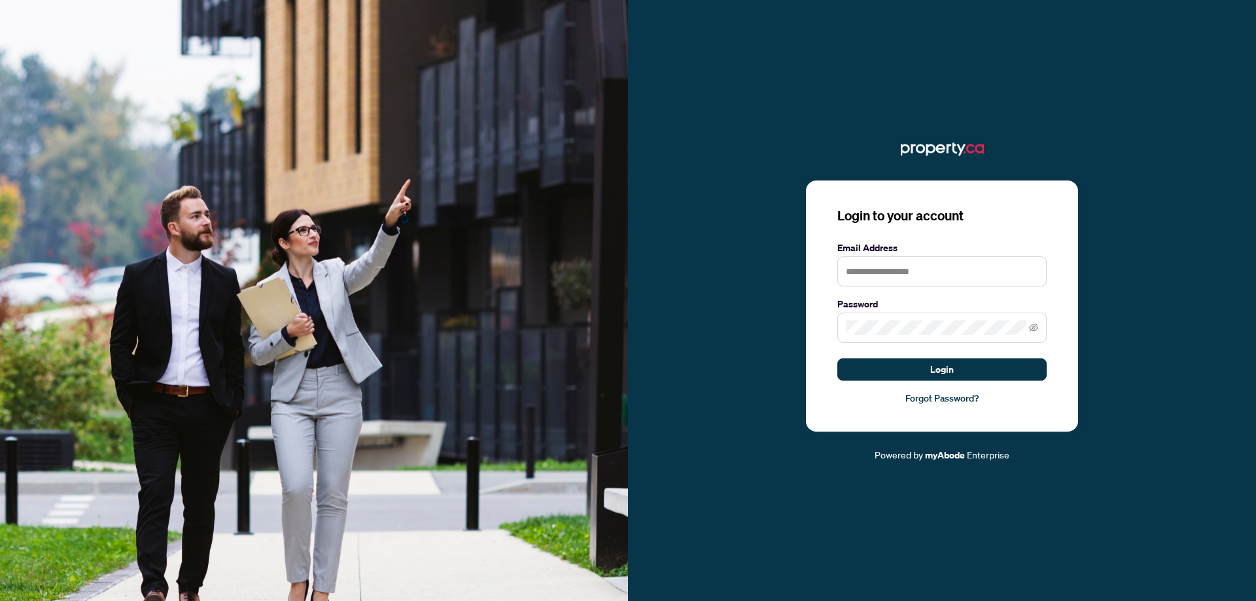 The image size is (1256, 601). Describe the element at coordinates (942, 248) in the screenshot. I see `label: Email Address` at that location.